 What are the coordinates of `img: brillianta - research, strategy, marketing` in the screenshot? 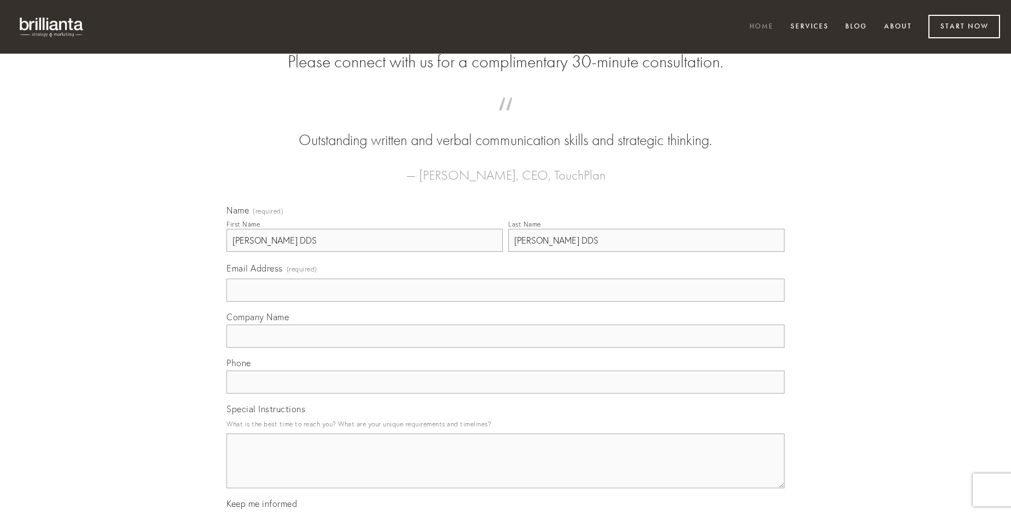 It's located at (52, 27).